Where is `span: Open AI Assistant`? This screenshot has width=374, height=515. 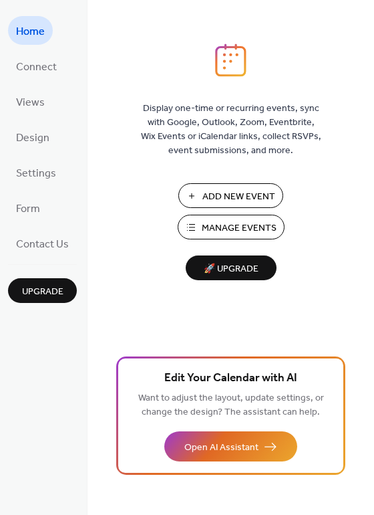 span: Open AI Assistant is located at coordinates (221, 447).